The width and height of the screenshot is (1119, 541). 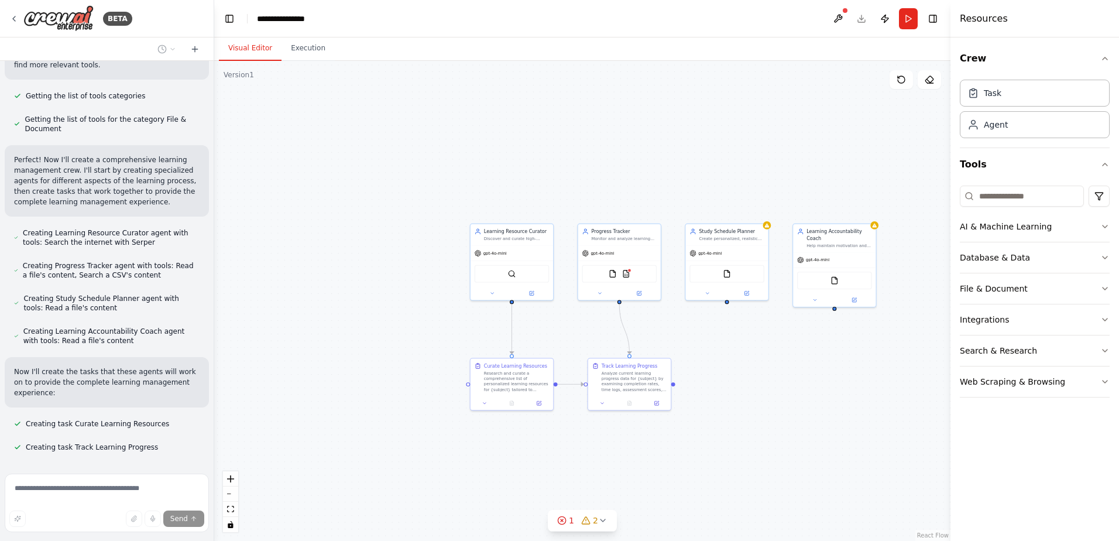 What do you see at coordinates (195, 49) in the screenshot?
I see `button: Start a new chat` at bounding box center [195, 49].